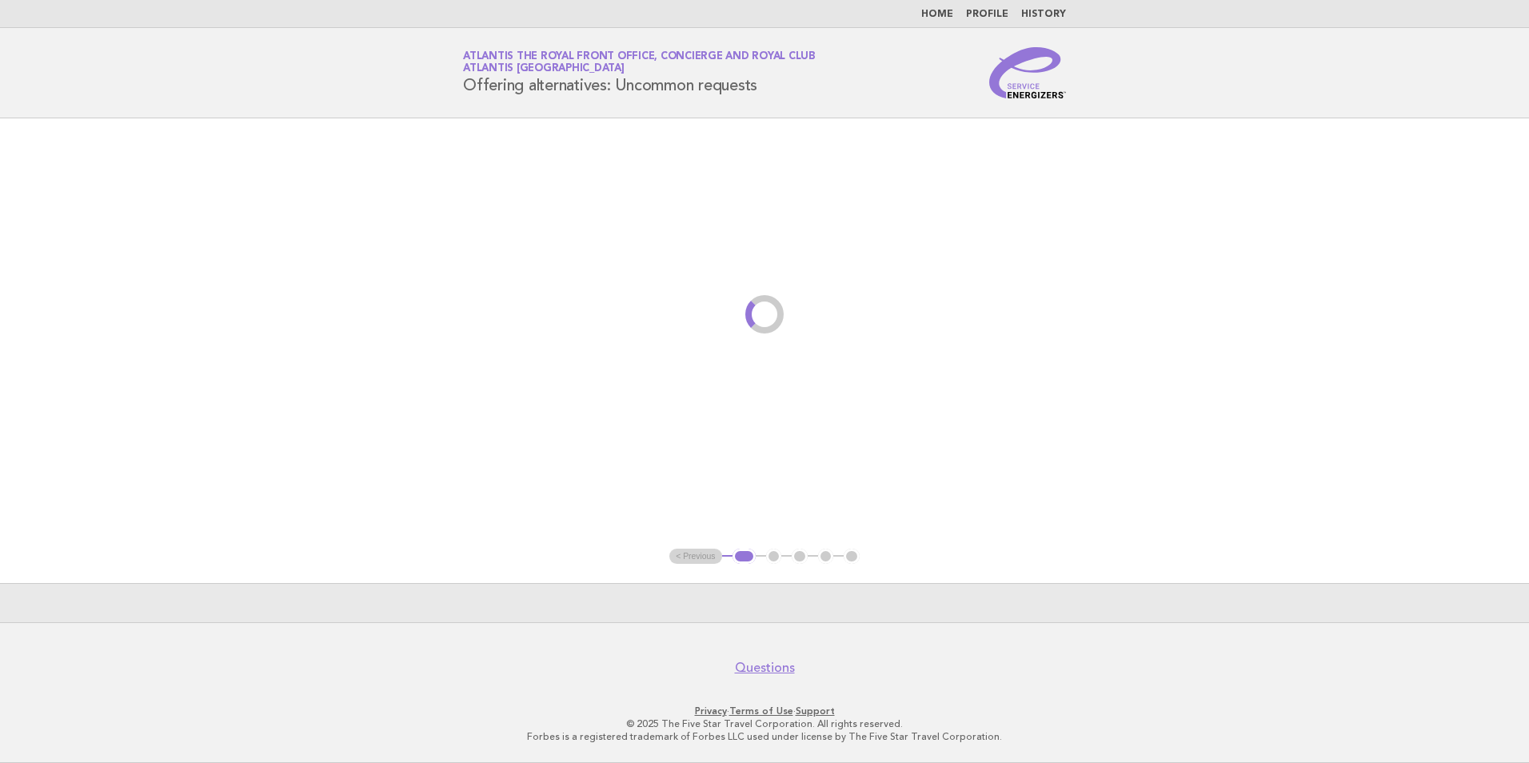 The height and width of the screenshot is (763, 1529). What do you see at coordinates (711, 711) in the screenshot?
I see `a: Privacy` at bounding box center [711, 711].